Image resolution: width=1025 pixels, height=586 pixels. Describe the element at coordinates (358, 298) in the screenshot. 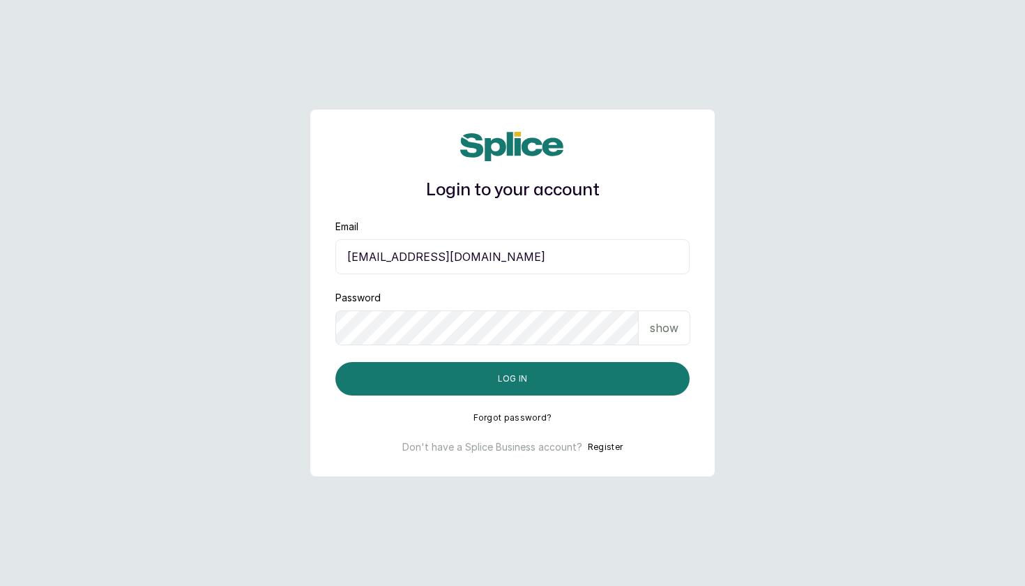

I see `label: Password` at that location.